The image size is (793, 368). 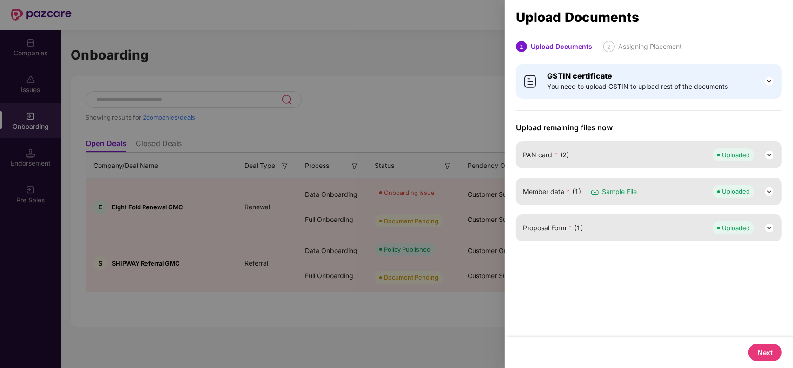 What do you see at coordinates (580, 76) in the screenshot?
I see `b: GSTIN certificate` at bounding box center [580, 76].